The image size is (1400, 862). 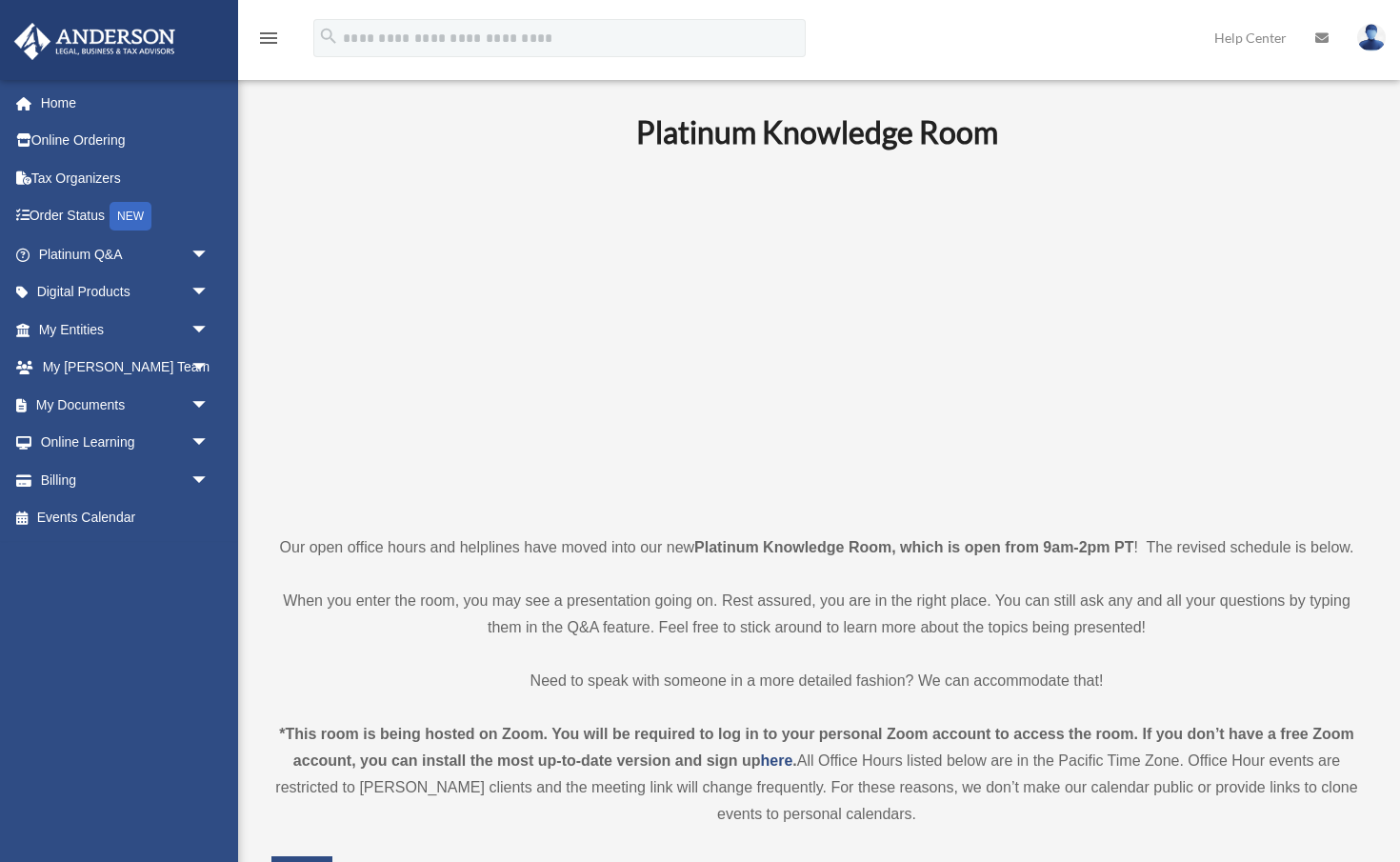 I want to click on a: My Documentsarrow_drop_down, so click(x=126, y=405).